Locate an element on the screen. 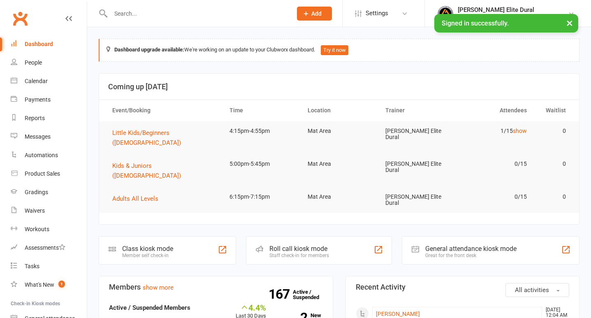  input: Search... is located at coordinates (197, 14).